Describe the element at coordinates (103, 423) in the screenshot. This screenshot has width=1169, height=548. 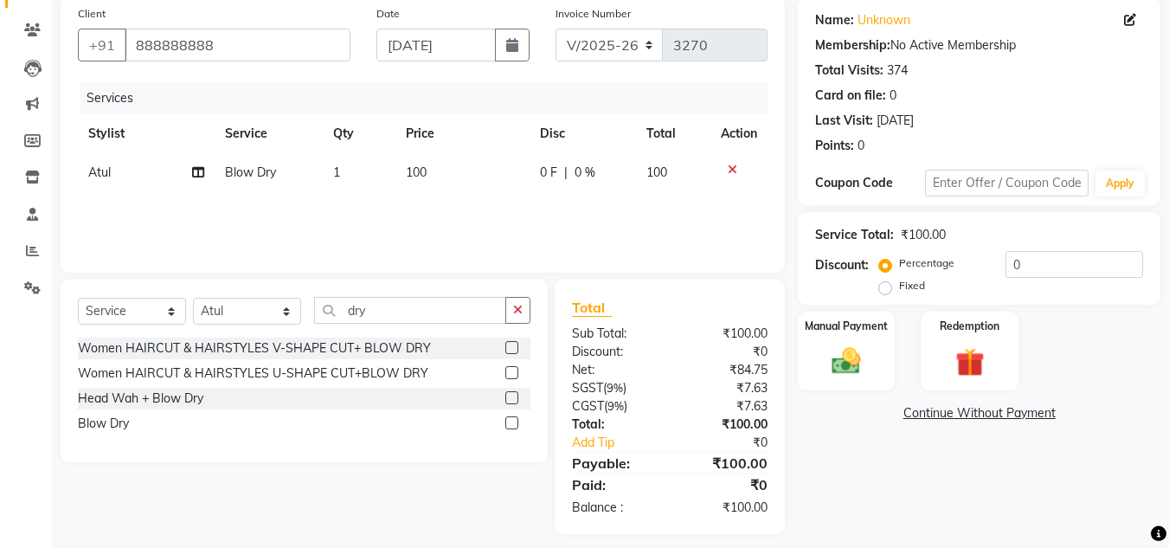
I see `div: Blow Dry` at that location.